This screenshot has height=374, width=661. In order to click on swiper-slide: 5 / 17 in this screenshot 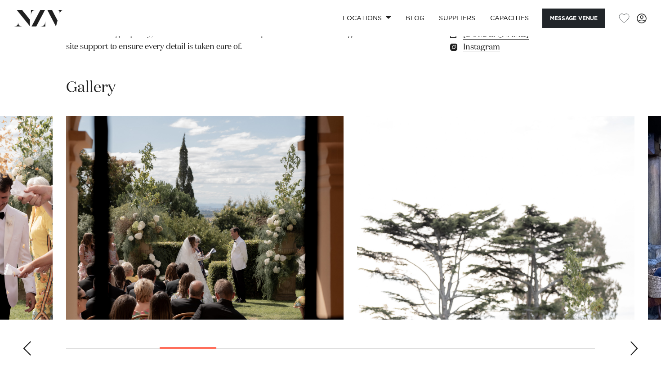, I will do `click(496, 218)`.